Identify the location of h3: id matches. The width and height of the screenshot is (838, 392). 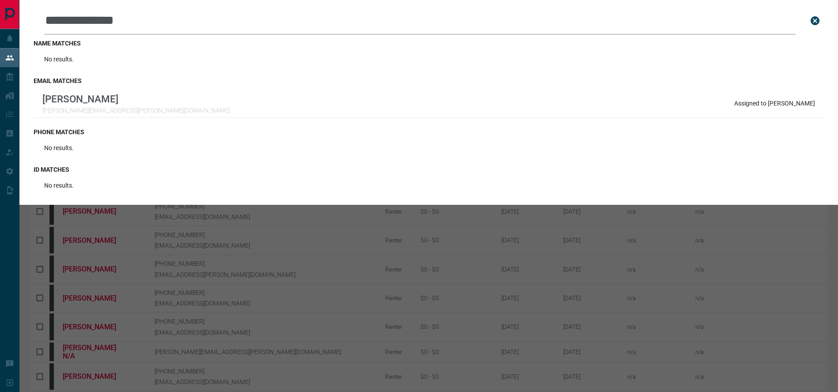
(429, 170).